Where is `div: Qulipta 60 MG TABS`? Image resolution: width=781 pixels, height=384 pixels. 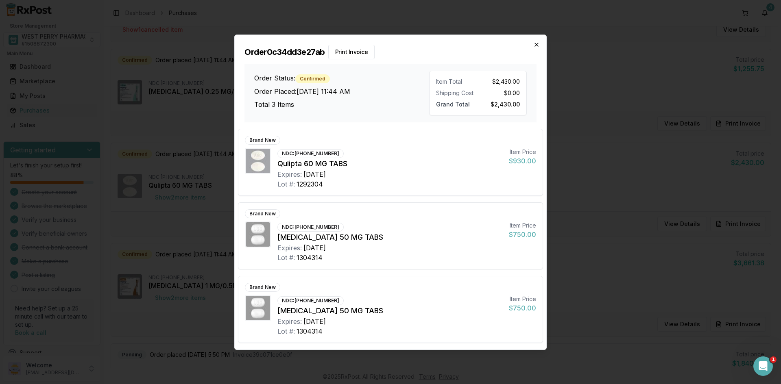
div: Qulipta 60 MG TABS is located at coordinates (389, 164).